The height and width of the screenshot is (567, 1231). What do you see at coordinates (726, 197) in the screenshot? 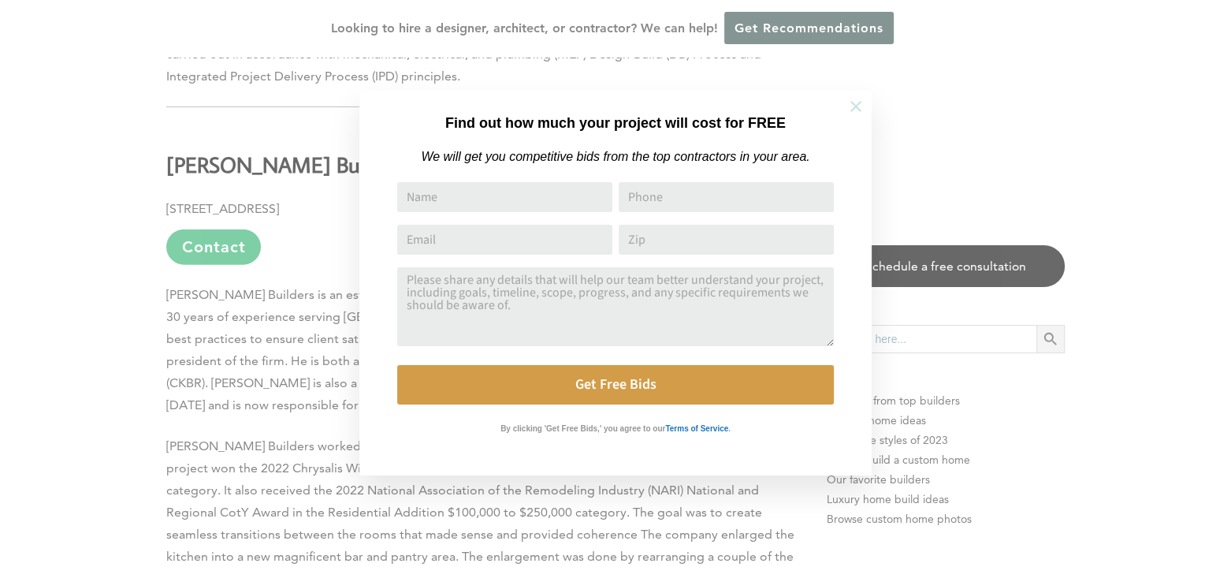
I see `input: Phone` at bounding box center [726, 197].